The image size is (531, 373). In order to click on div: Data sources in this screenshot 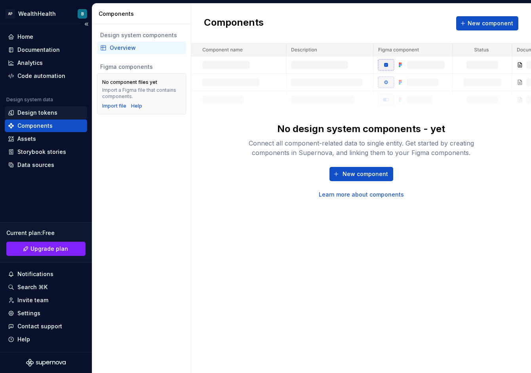, I will do `click(36, 165)`.